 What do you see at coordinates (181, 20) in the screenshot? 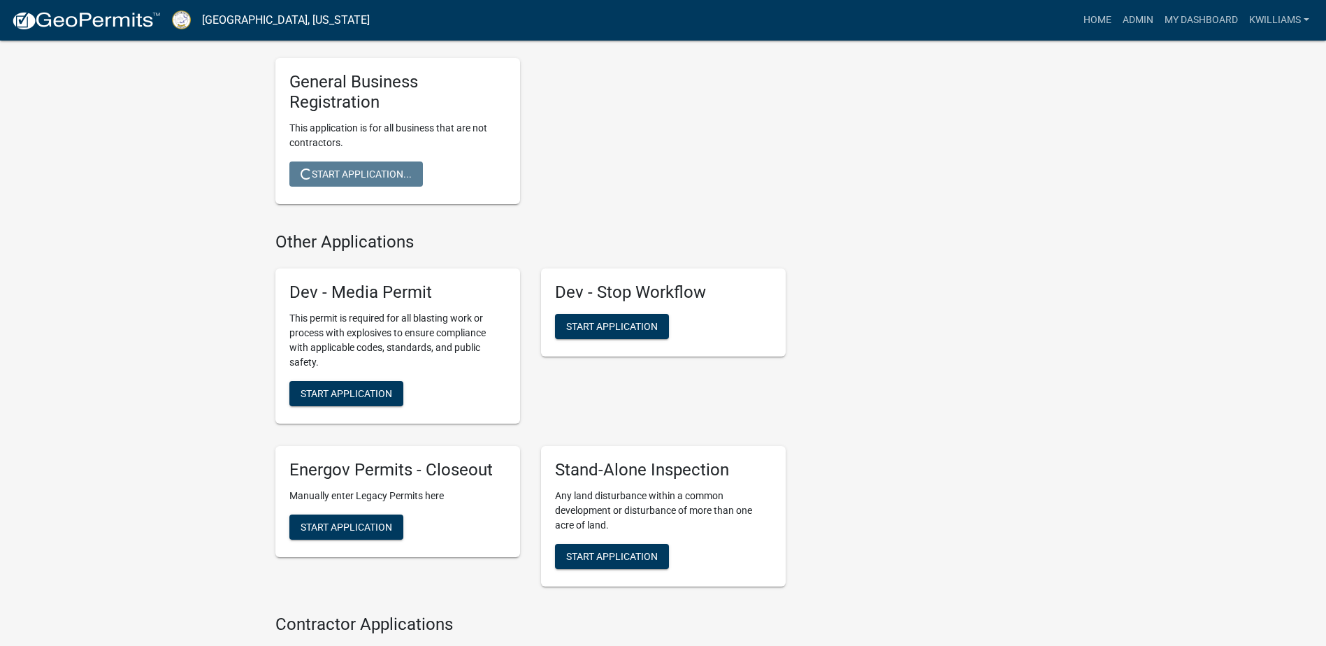
I see `img: Putnam County, Georgia` at bounding box center [181, 20].